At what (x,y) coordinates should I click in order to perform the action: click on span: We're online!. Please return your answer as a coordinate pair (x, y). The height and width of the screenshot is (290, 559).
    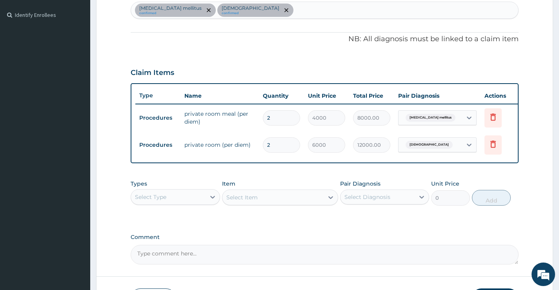
    Looking at the image, I should click on (77, 131).